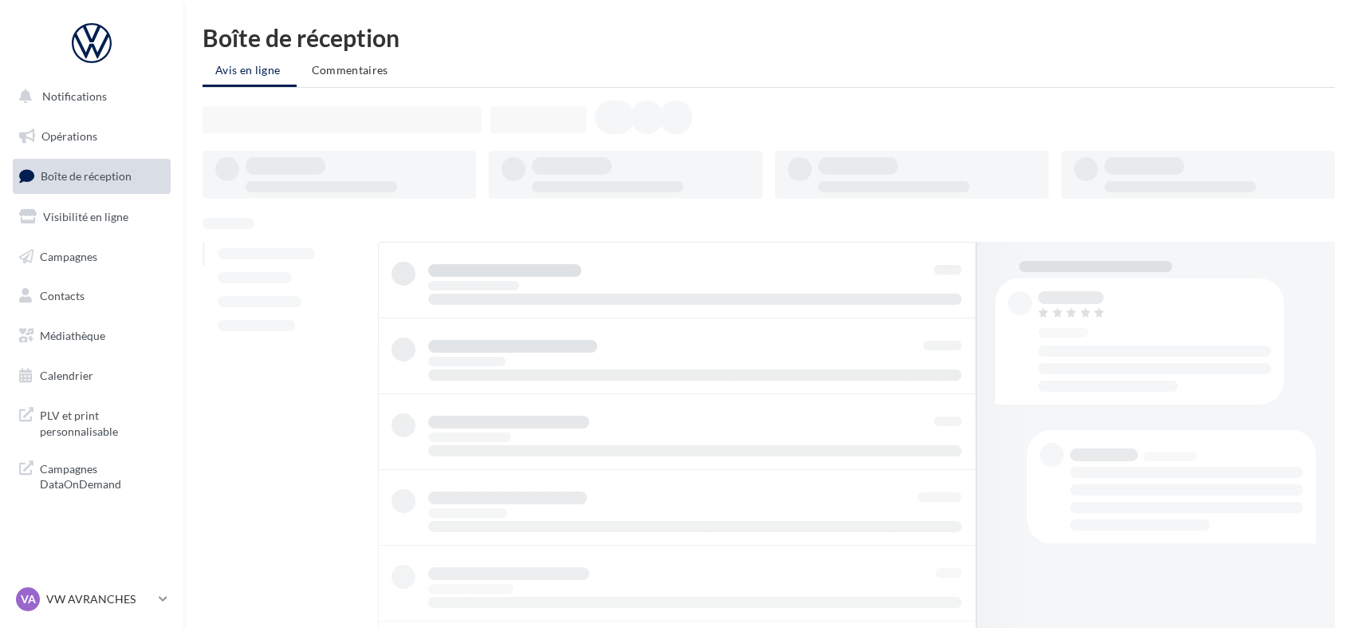 This screenshot has width=1354, height=628. What do you see at coordinates (69, 136) in the screenshot?
I see `span: Opérations` at bounding box center [69, 136].